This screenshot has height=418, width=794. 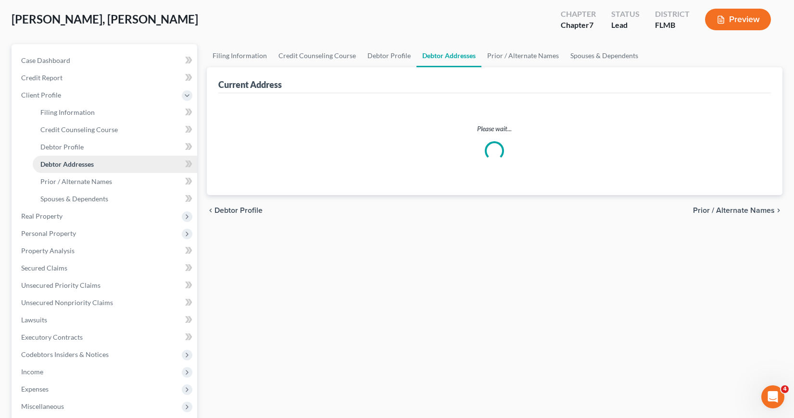 What do you see at coordinates (105, 78) in the screenshot?
I see `a: Credit Report` at bounding box center [105, 78].